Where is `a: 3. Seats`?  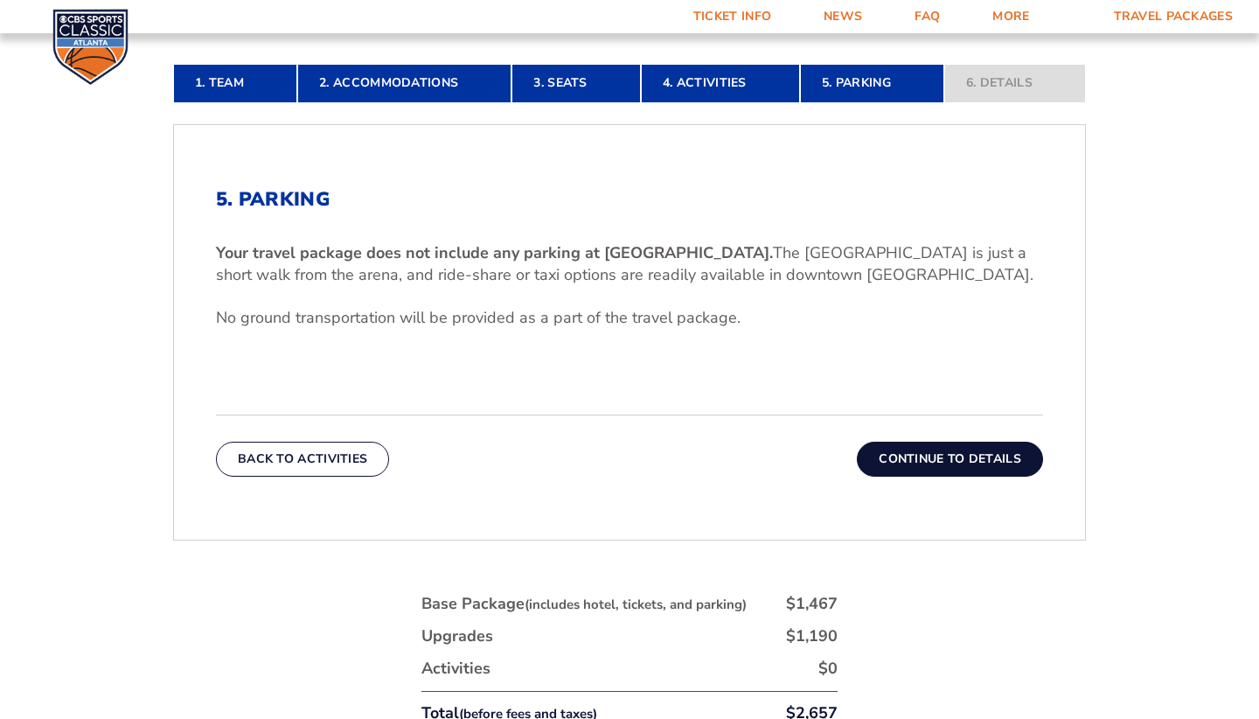
a: 3. Seats is located at coordinates (575, 83).